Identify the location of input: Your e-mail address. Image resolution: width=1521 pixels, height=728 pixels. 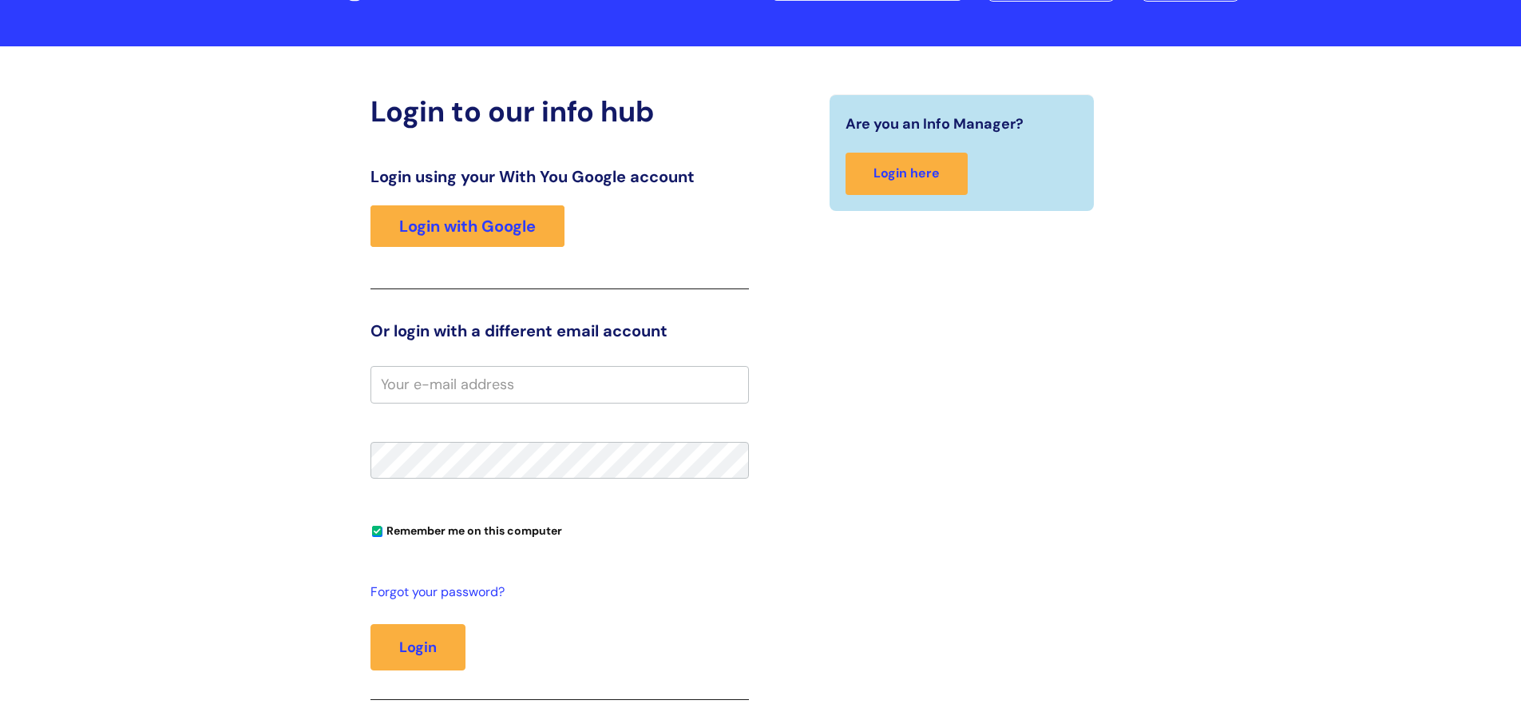
(560, 384).